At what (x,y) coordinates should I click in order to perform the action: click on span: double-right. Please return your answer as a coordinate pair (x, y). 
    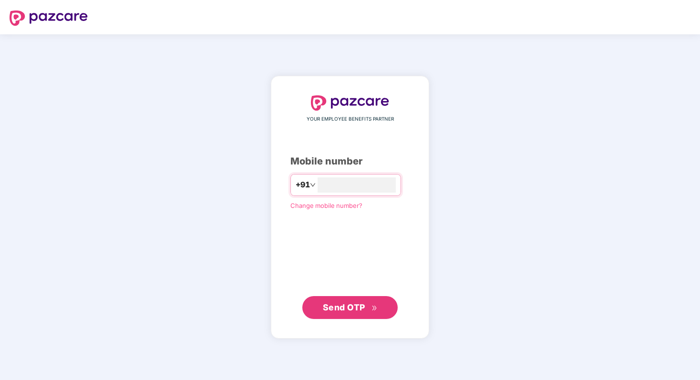
    Looking at the image, I should click on (374, 308).